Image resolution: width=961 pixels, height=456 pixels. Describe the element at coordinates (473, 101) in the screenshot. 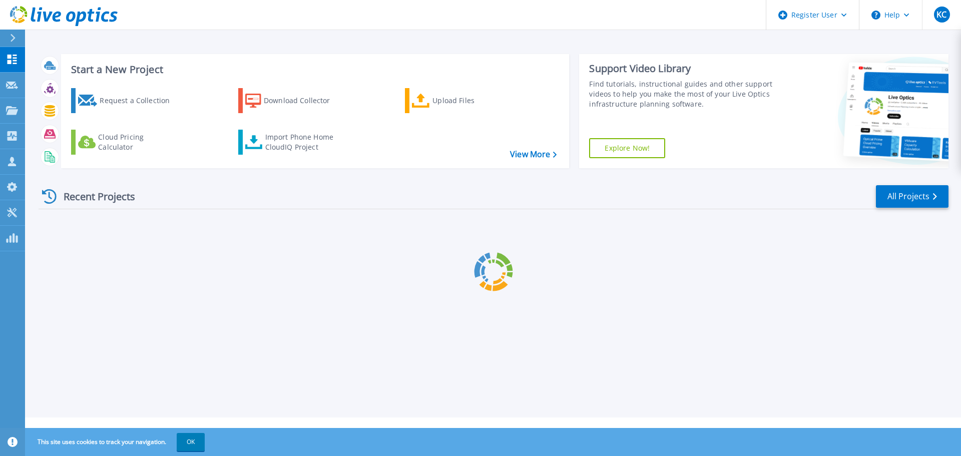

I see `div: Upload Files` at that location.